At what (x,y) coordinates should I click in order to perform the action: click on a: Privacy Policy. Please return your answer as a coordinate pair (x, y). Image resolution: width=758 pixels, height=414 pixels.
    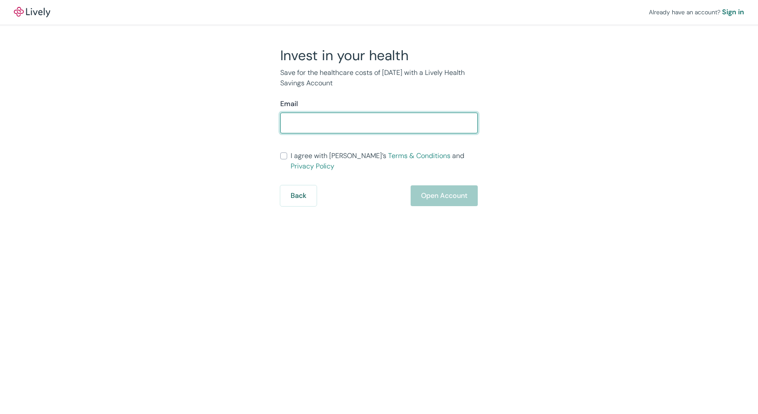
    Looking at the image, I should click on (312, 166).